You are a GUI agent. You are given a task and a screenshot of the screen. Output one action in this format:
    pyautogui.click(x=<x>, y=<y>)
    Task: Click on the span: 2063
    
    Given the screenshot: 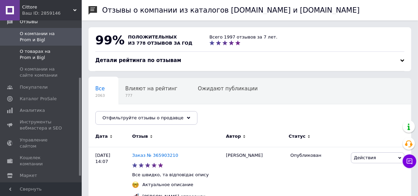 What is the action you would take?
    pyautogui.click(x=100, y=95)
    